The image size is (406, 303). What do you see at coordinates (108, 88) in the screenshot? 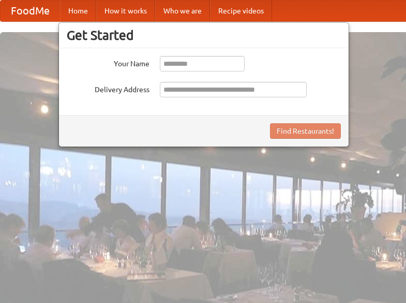
I see `label: Delivery Address` at bounding box center [108, 88].